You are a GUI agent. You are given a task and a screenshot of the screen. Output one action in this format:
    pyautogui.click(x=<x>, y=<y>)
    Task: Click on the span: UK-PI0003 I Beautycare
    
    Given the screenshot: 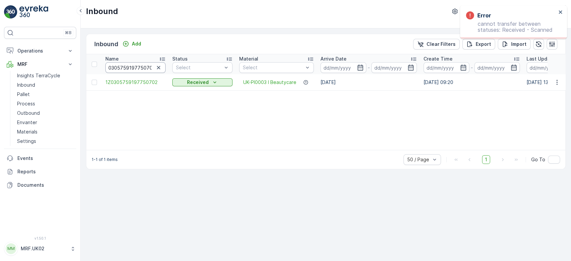 What is the action you would take?
    pyautogui.click(x=269, y=82)
    